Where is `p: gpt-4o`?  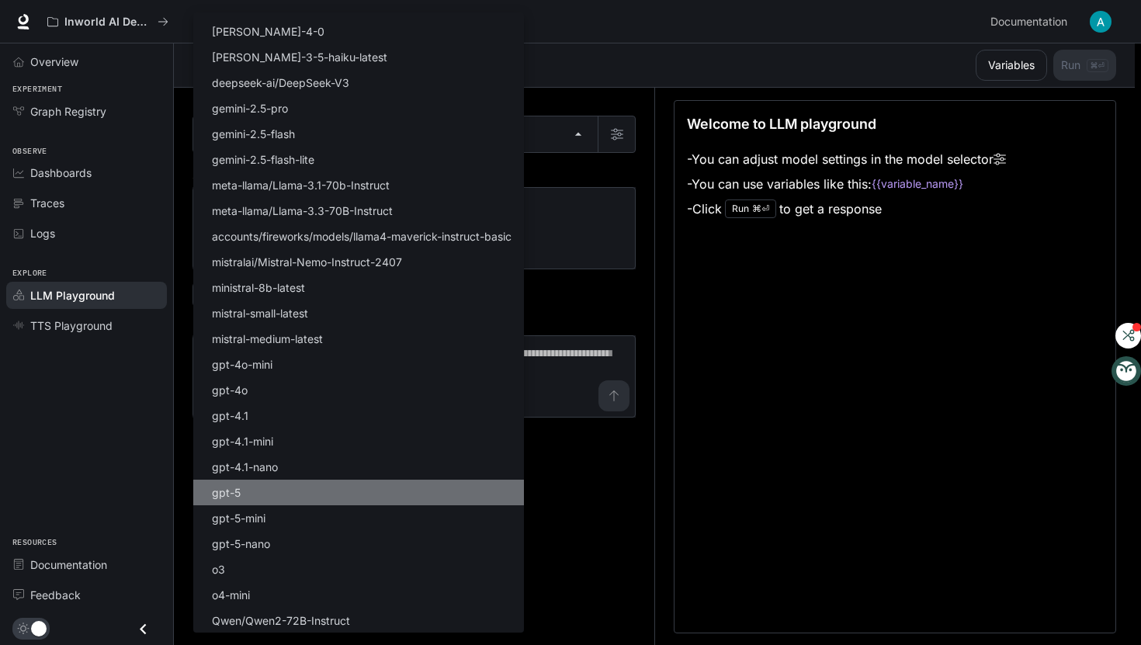 p: gpt-4o is located at coordinates (230, 389).